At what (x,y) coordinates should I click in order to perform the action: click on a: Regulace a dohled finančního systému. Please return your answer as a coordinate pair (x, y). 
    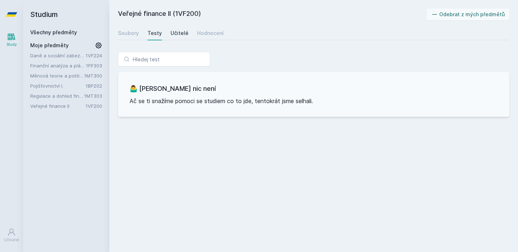
    Looking at the image, I should click on (57, 96).